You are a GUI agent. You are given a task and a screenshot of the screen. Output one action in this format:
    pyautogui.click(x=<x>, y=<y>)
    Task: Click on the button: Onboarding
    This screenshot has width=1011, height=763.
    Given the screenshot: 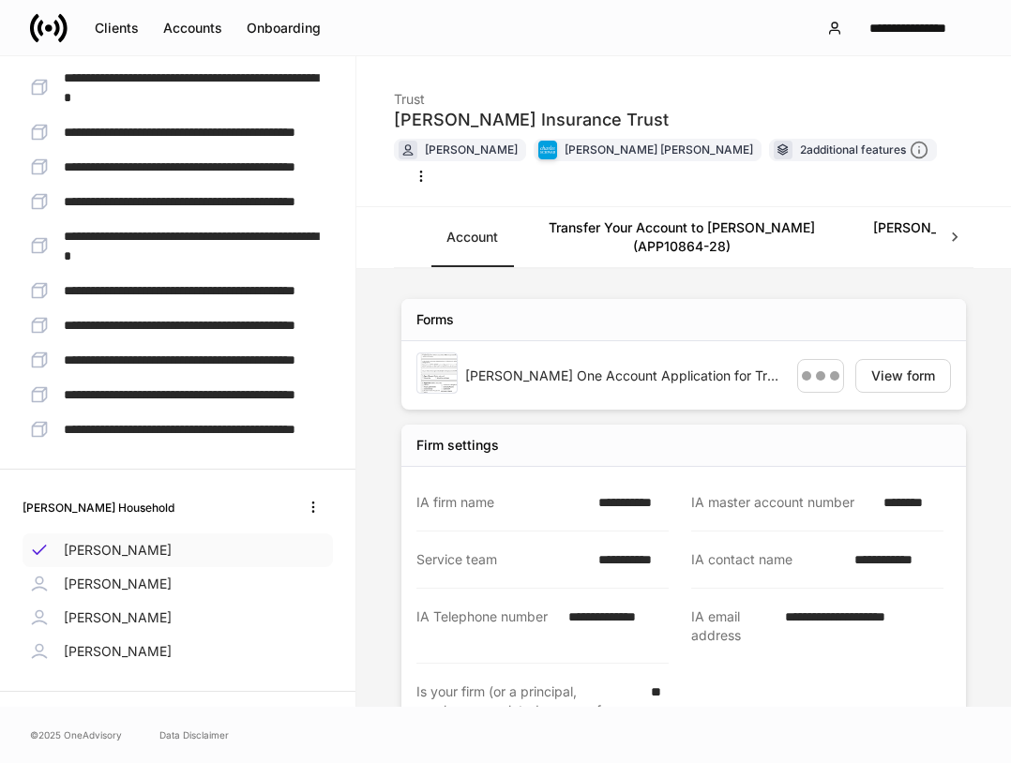 What is the action you would take?
    pyautogui.click(x=283, y=28)
    